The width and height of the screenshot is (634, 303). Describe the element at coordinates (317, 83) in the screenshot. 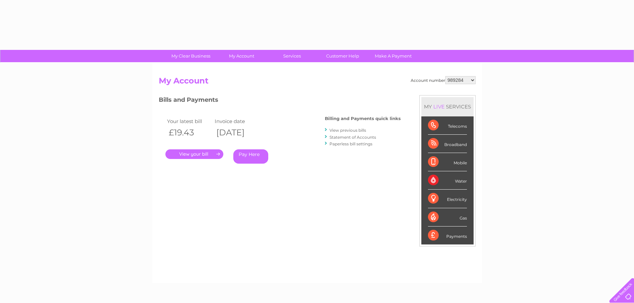

I see `h2: My Account` at that location.